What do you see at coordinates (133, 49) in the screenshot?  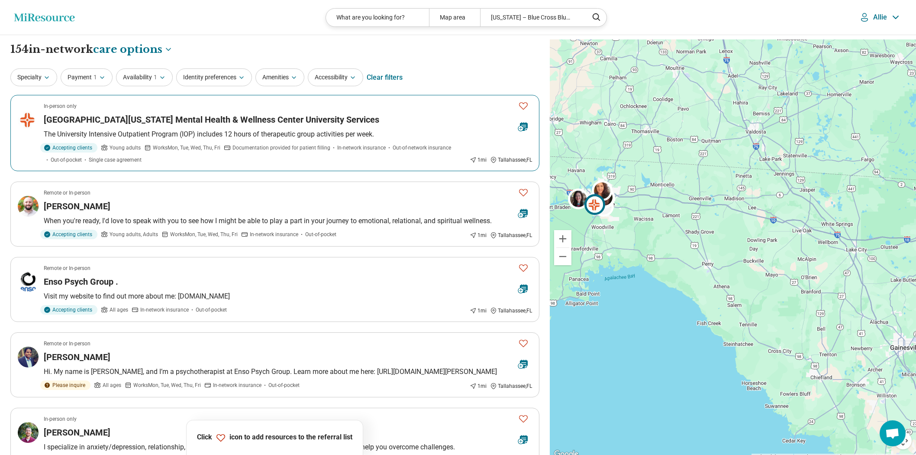 I see `button: Care options` at bounding box center [133, 49].